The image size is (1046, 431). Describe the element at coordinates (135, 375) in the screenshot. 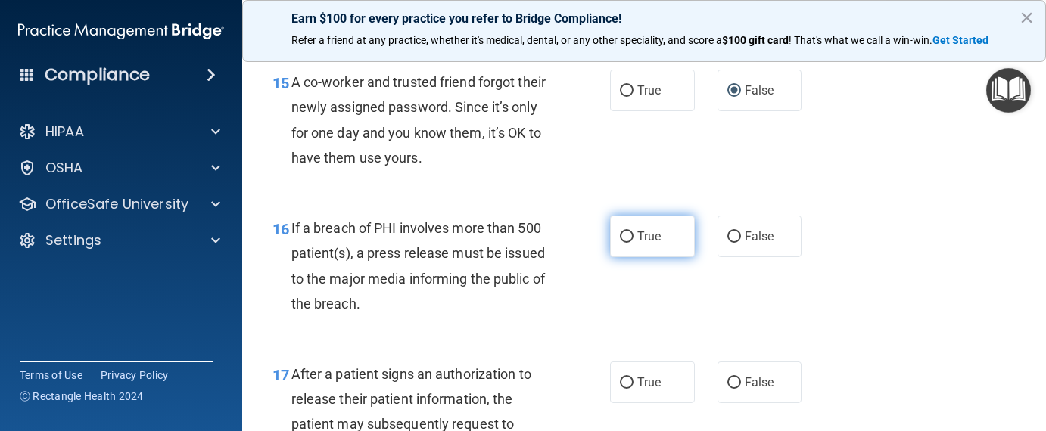

I see `a: Privacy Policy` at that location.